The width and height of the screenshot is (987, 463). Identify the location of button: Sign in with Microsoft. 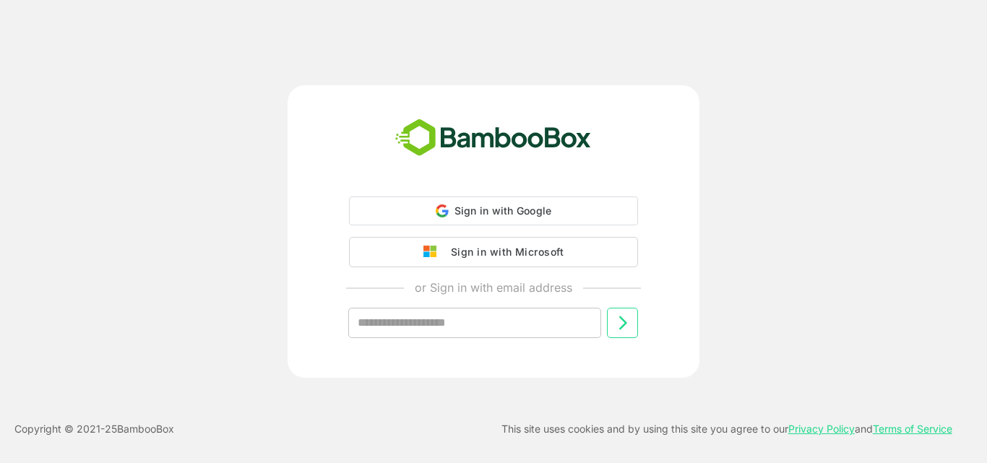
(494, 252).